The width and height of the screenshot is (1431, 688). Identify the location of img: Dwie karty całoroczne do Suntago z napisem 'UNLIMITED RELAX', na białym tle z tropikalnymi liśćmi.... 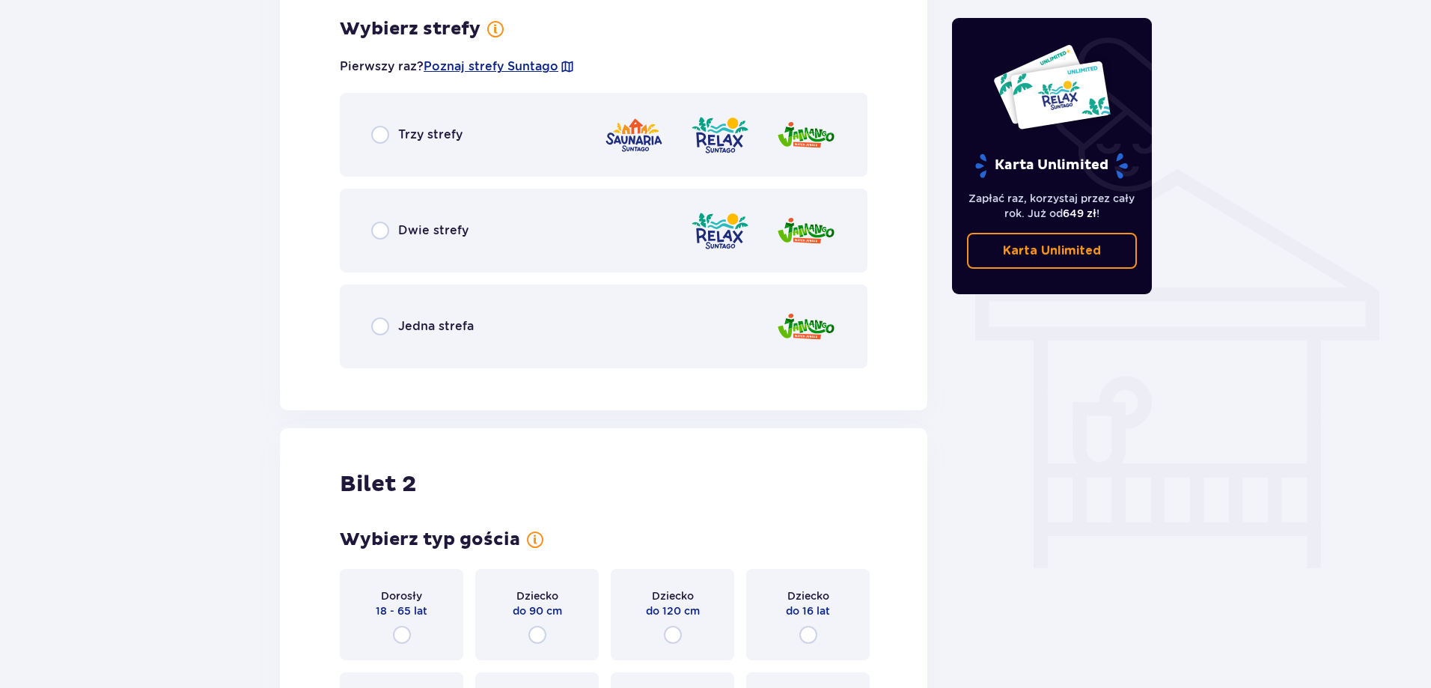
(1052, 87).